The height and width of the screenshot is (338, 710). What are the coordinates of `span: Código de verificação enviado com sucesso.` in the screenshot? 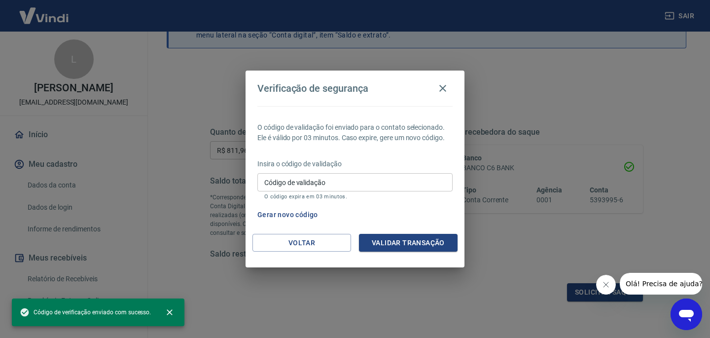 It's located at (85, 312).